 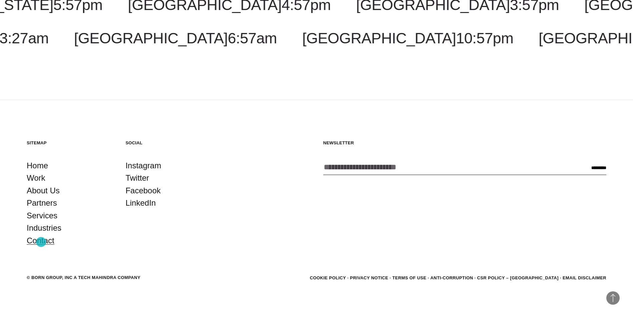 I want to click on h5: Social, so click(x=168, y=143).